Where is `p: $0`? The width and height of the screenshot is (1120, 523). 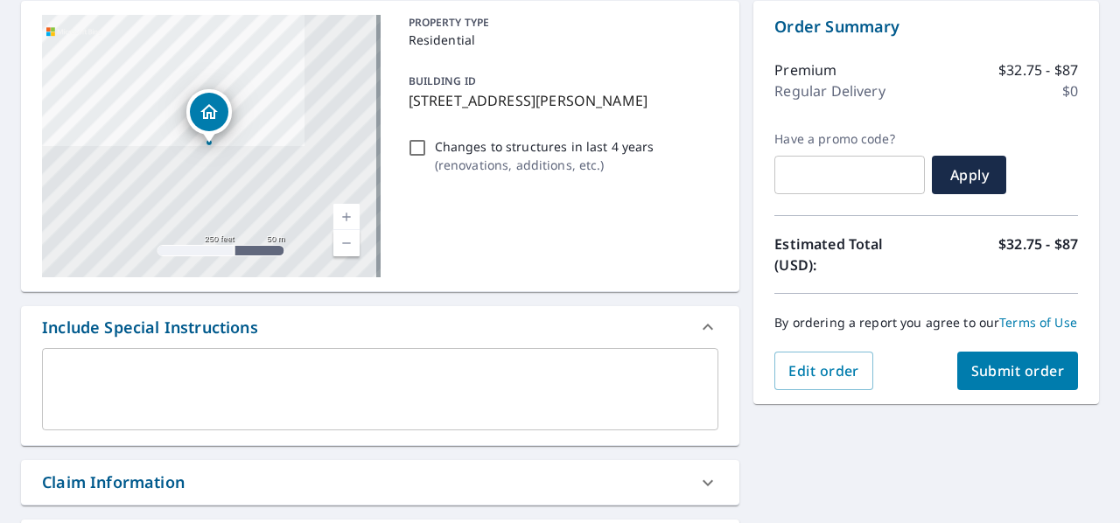
p: $0 is located at coordinates (1070, 91).